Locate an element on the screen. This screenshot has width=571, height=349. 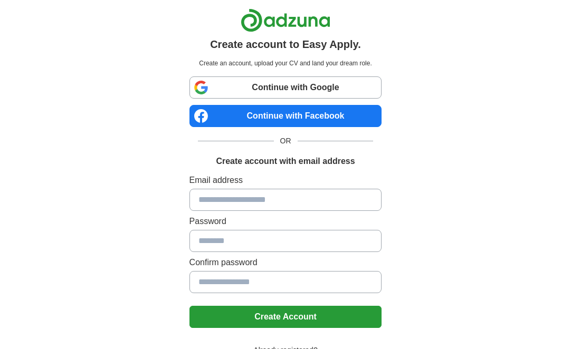
h1: Create account with email address is located at coordinates (285, 161).